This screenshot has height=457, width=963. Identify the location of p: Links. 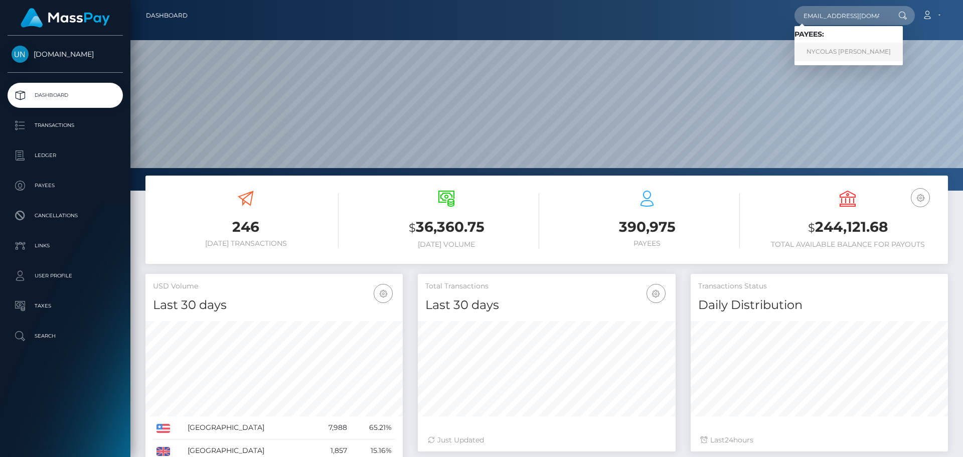
(65, 246).